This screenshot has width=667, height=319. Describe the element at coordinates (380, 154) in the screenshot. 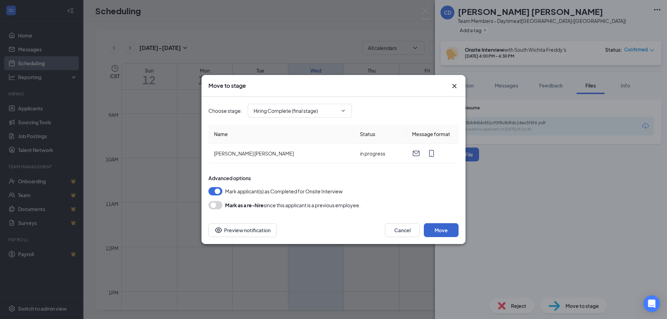

I see `td: in progress` at that location.